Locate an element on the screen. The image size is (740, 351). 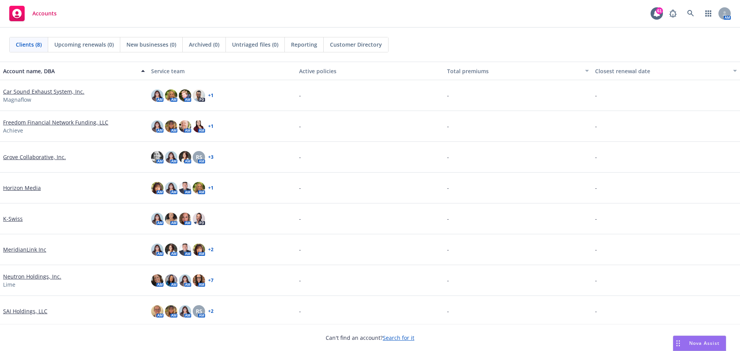
a: Search for it is located at coordinates (399, 338).